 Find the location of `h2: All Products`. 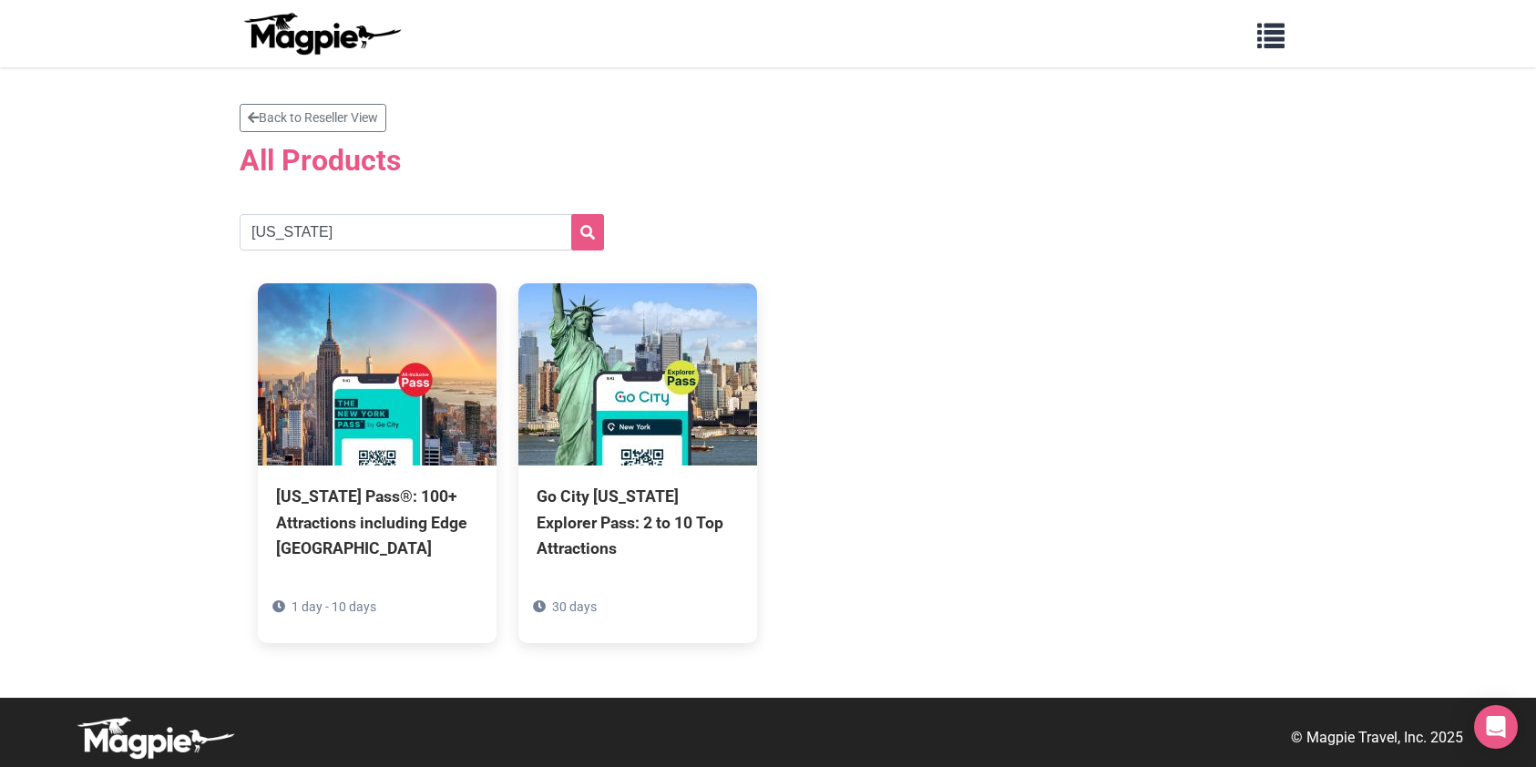

h2: All Products is located at coordinates (768, 160).